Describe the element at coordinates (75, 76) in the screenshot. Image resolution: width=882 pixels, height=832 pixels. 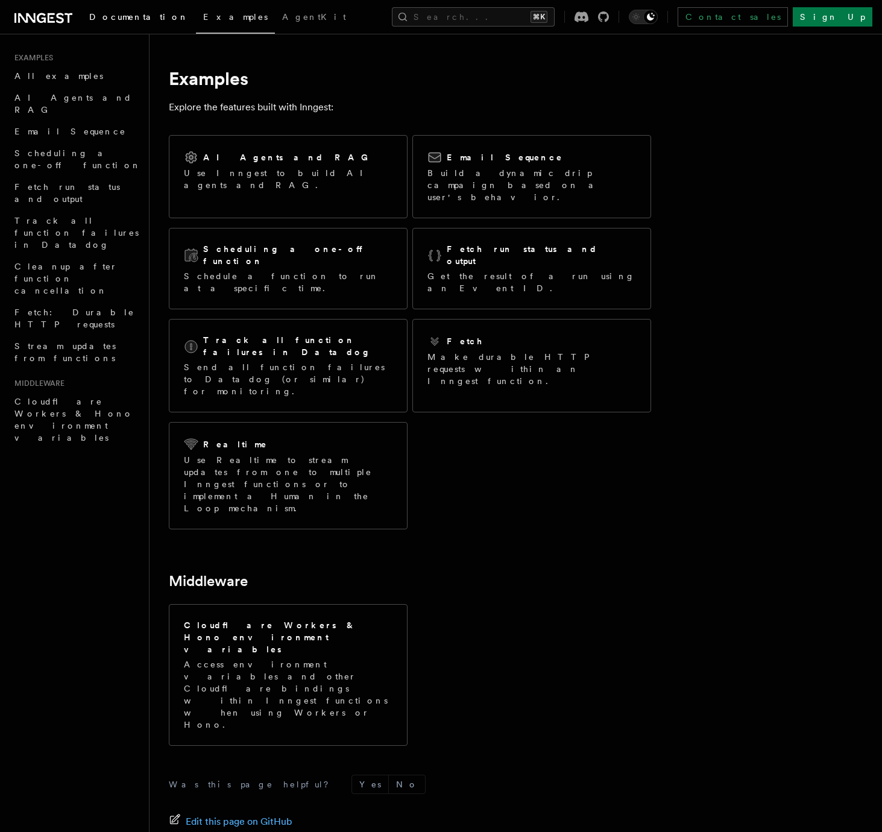
I see `a: All examples` at that location.